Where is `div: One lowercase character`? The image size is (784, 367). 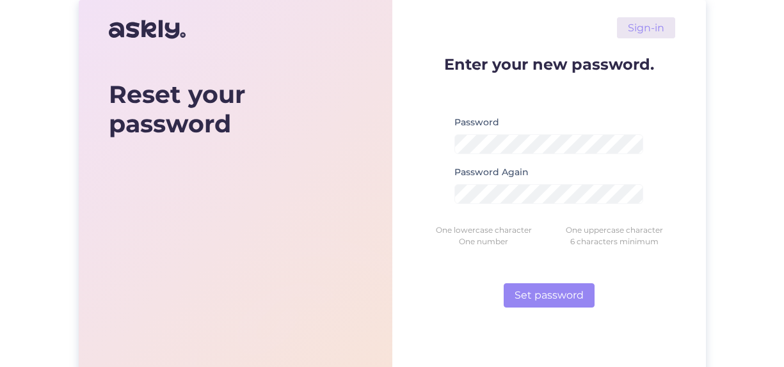
div: One lowercase character is located at coordinates (484, 230).